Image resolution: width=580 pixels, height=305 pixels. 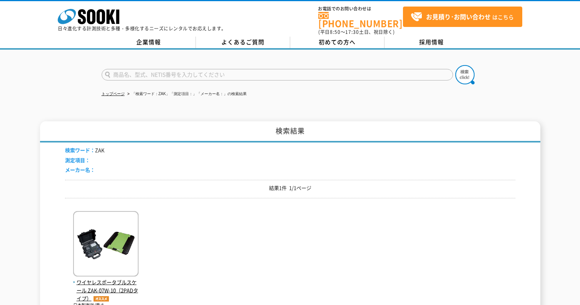 I want to click on input: 商品名、型式、NETIS番号を入力してください, so click(x=277, y=75).